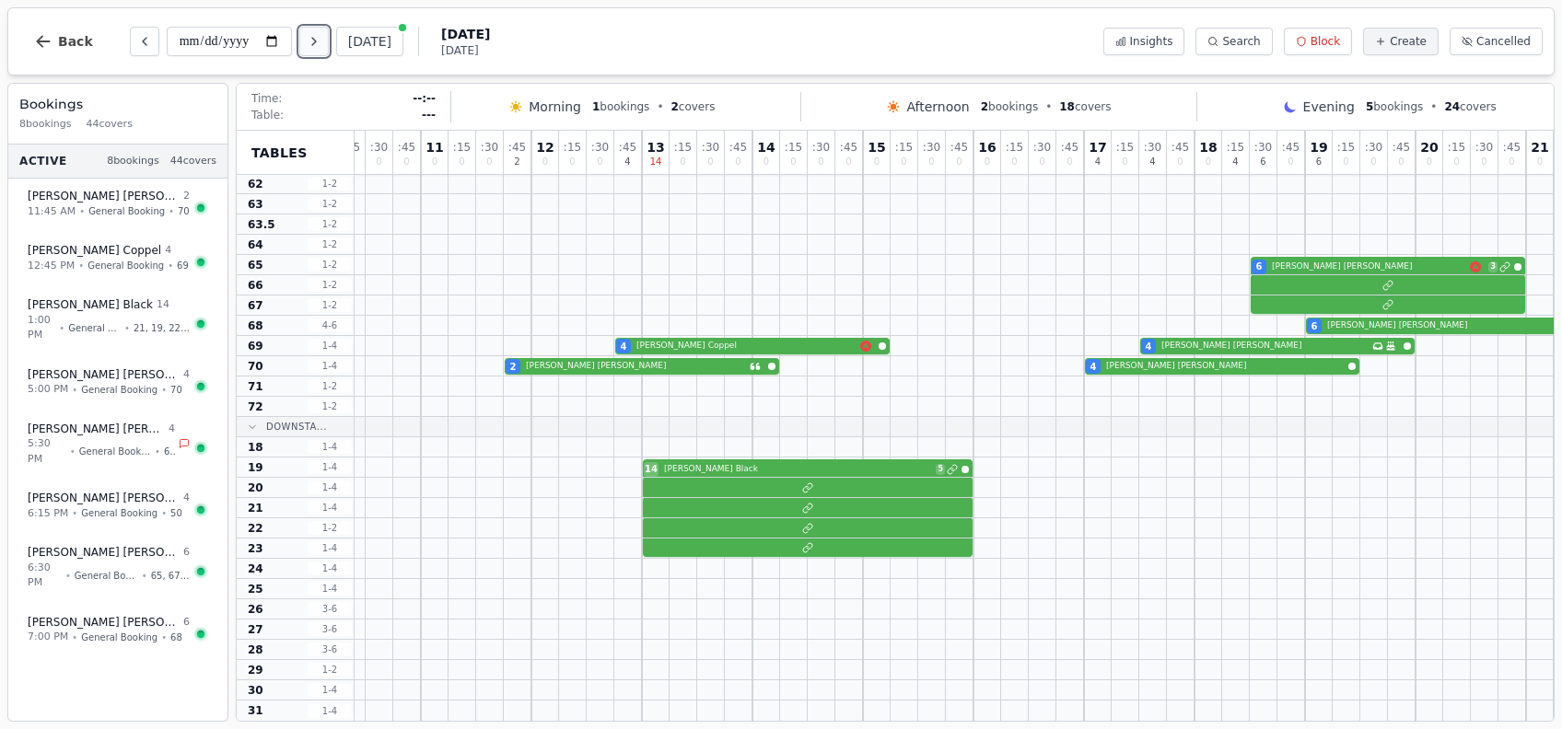  Describe the element at coordinates (255, 569) in the screenshot. I see `span: 24` at that location.